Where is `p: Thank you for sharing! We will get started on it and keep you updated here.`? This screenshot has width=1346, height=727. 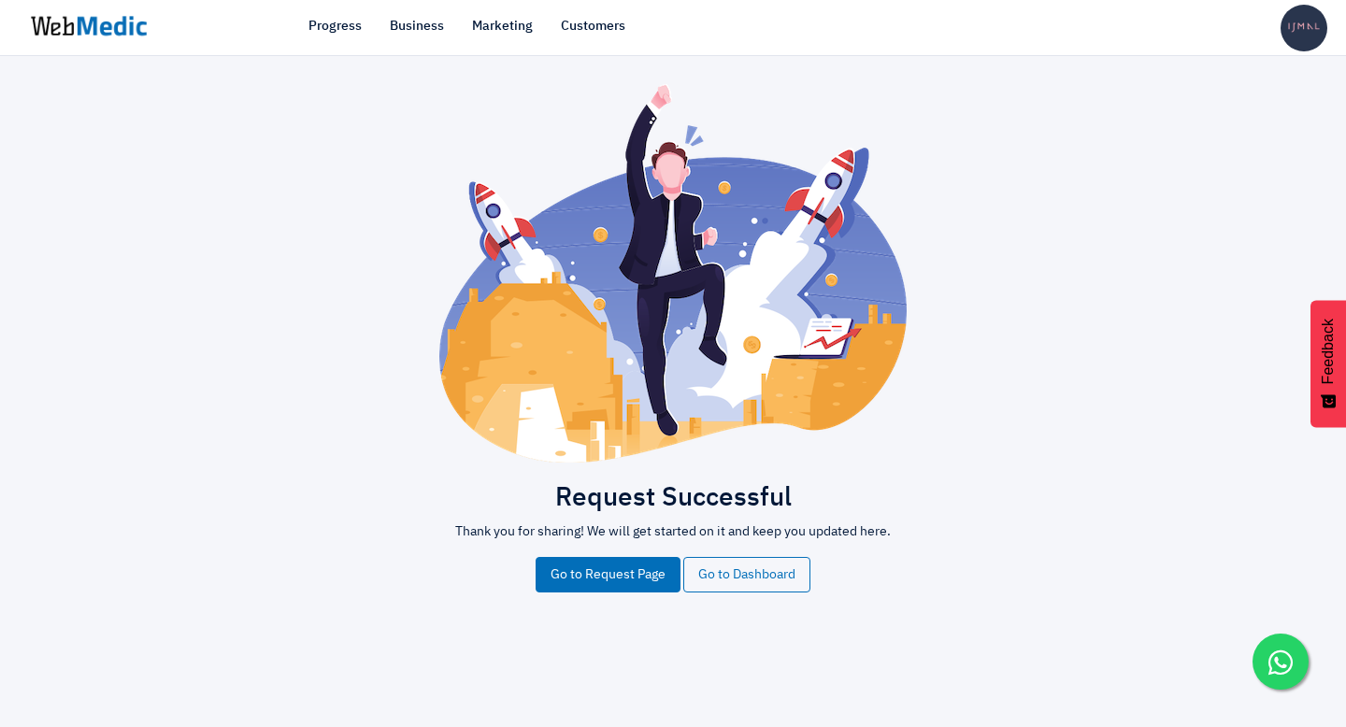 p: Thank you for sharing! We will get started on it and keep you updated here. is located at coordinates (673, 532).